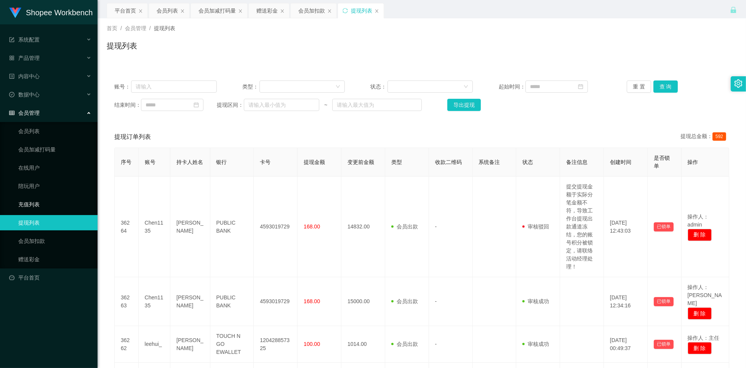  What do you see at coordinates (377, 105) in the screenshot?
I see `input: 请输入最大值为` at bounding box center [377, 105].